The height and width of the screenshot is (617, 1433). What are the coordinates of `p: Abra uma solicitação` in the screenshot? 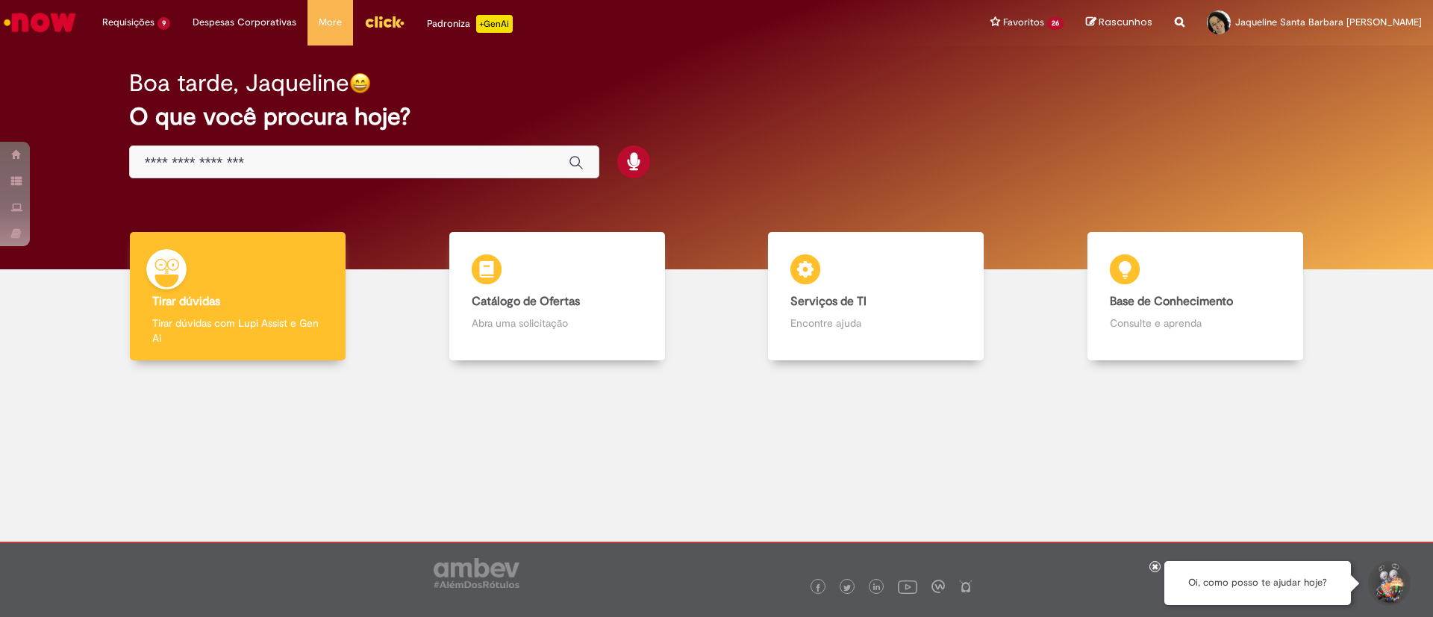 It's located at (557, 323).